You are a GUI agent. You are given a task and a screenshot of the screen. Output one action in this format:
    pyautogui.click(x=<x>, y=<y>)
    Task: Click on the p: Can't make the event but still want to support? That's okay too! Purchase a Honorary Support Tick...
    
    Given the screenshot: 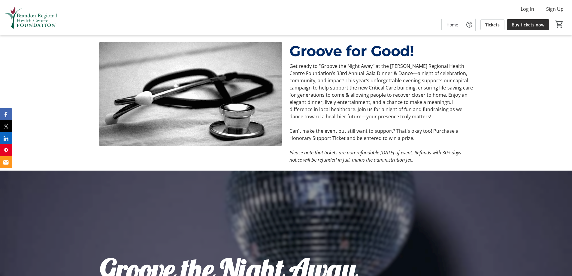 What is the action you would take?
    pyautogui.click(x=381, y=134)
    